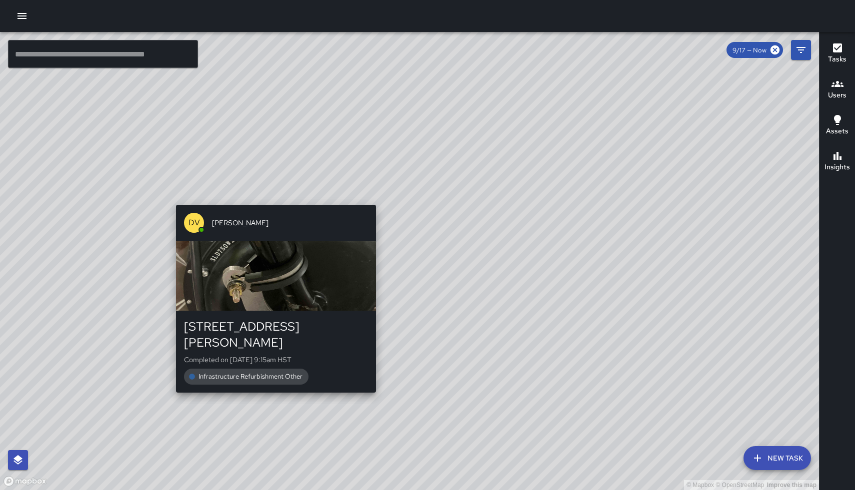  What do you see at coordinates (777, 458) in the screenshot?
I see `button: New Task` at bounding box center [777, 458].